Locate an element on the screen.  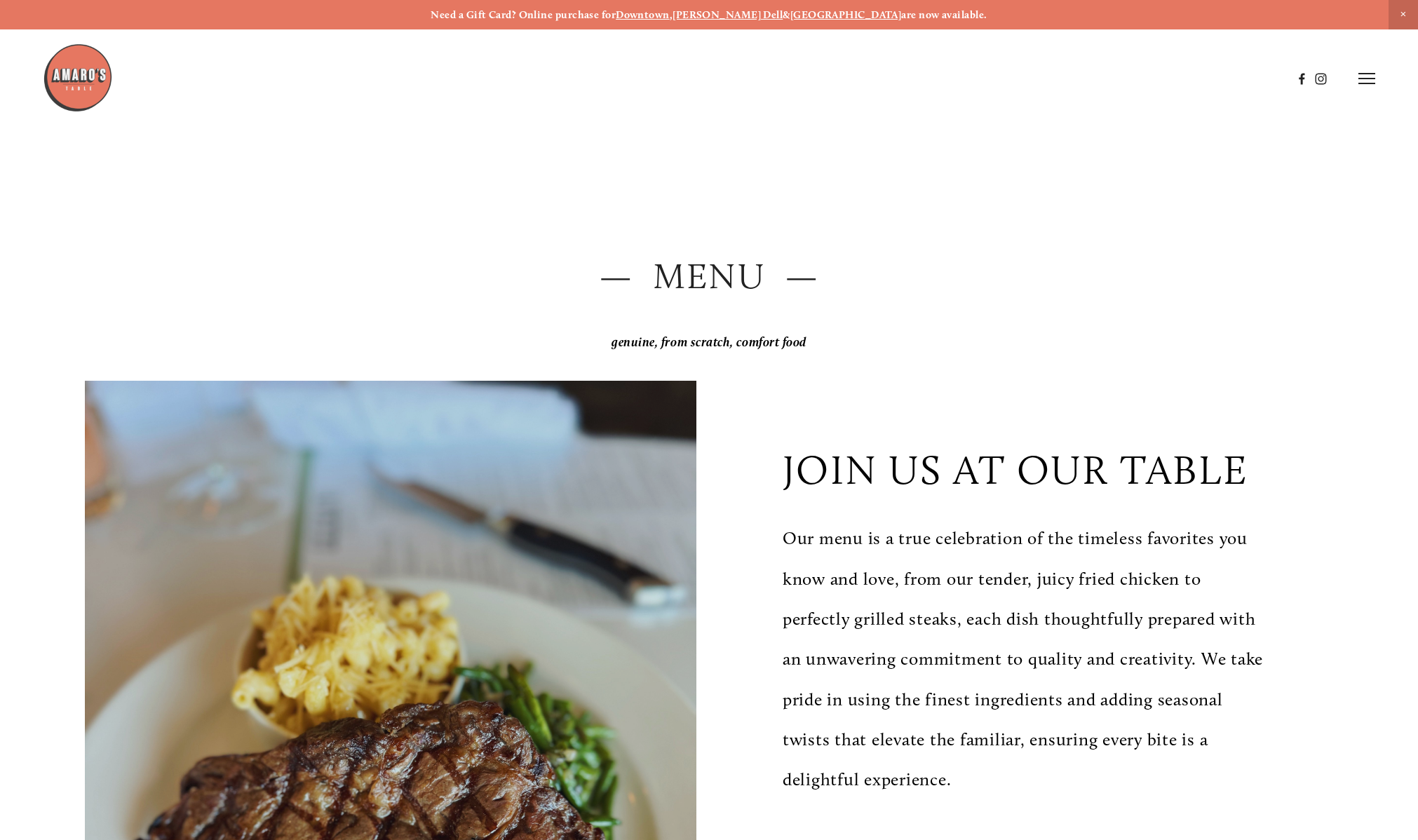
em: genuine, from scratch, comfort food is located at coordinates (709, 342).